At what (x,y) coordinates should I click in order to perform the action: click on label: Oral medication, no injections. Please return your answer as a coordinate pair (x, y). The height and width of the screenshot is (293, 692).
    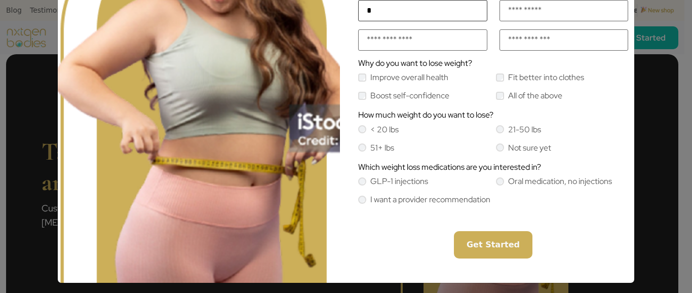
    Looking at the image, I should click on (559, 181).